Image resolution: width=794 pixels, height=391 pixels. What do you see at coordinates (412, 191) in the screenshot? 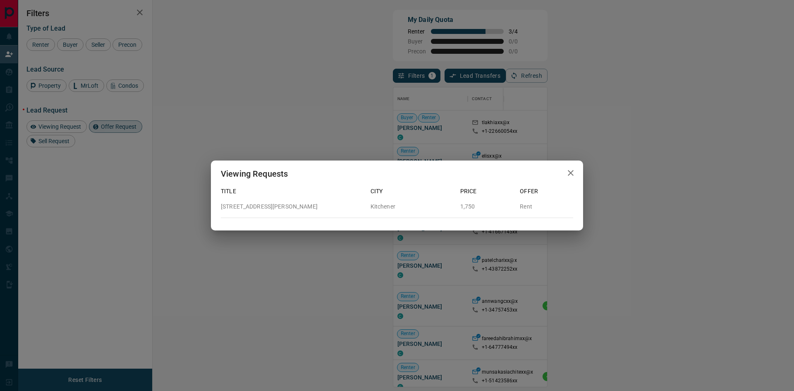
I see `p: City` at bounding box center [412, 191].